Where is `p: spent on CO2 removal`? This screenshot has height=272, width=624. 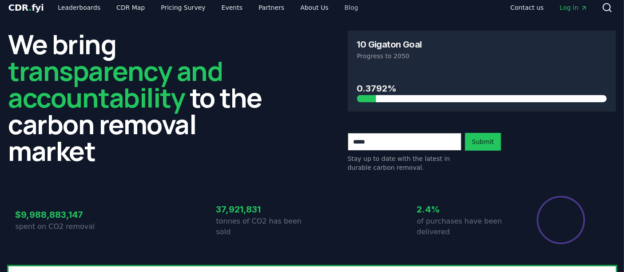
p: spent on CO2 removal is located at coordinates (64, 227).